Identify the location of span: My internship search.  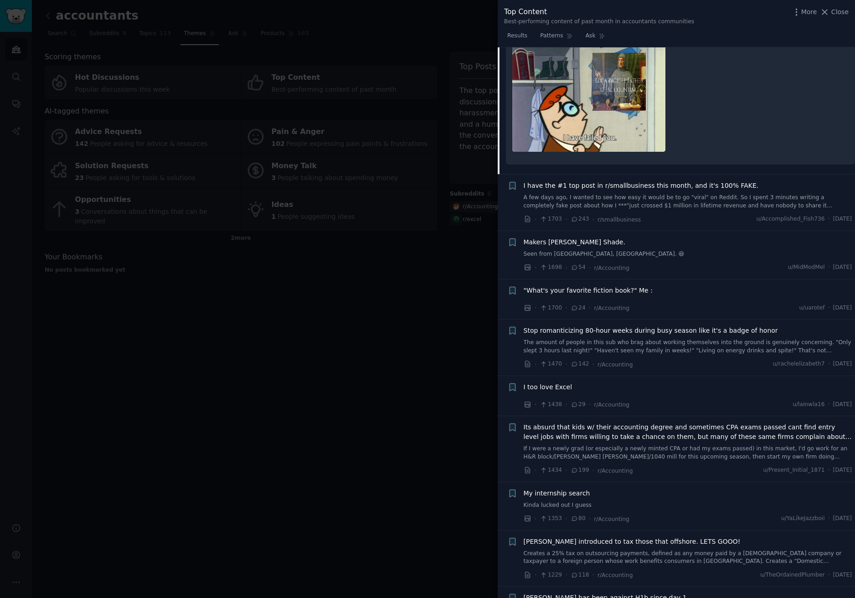
(557, 493).